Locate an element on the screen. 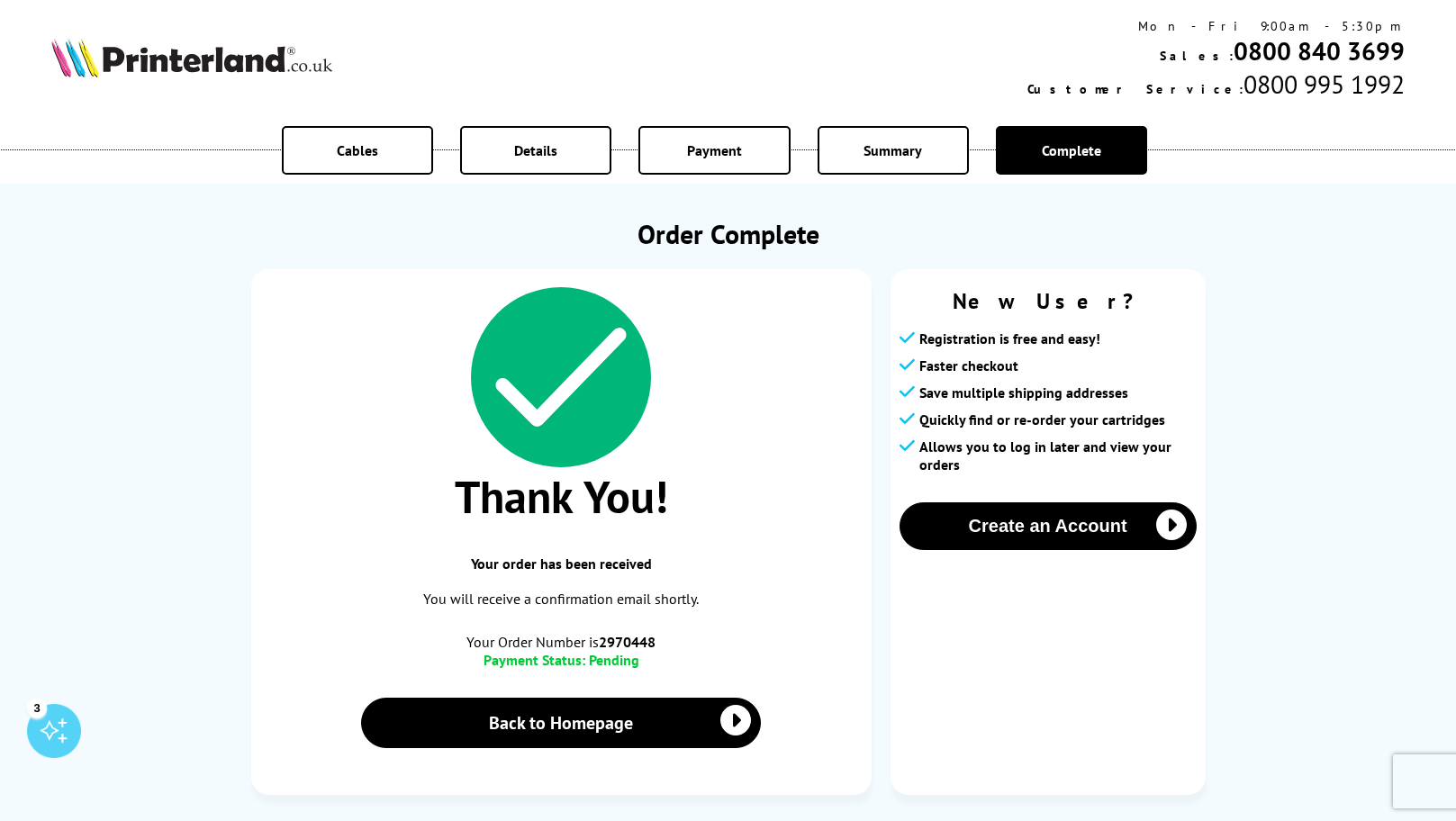 The width and height of the screenshot is (1456, 821). h1: Order Complete is located at coordinates (728, 233).